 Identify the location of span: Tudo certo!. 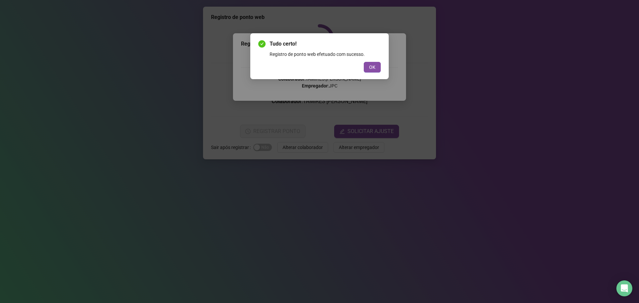
(325, 44).